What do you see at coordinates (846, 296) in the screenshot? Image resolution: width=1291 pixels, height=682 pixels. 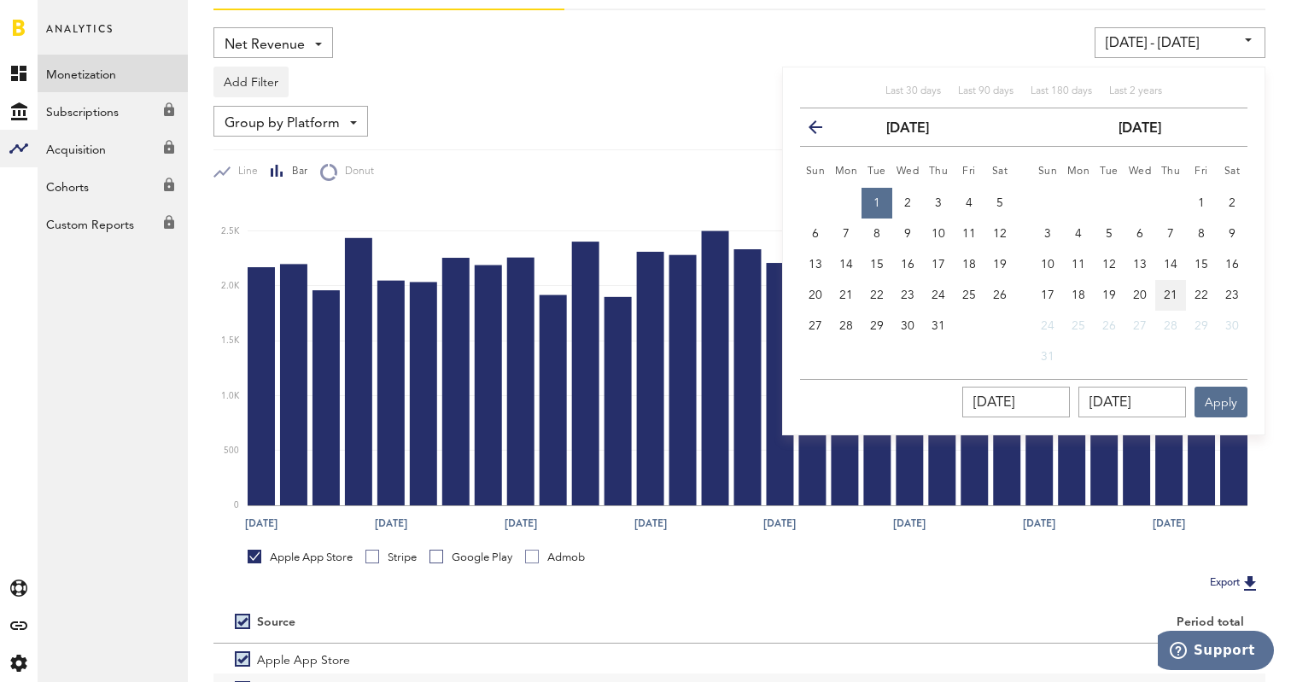 I see `span: 21` at bounding box center [846, 296].